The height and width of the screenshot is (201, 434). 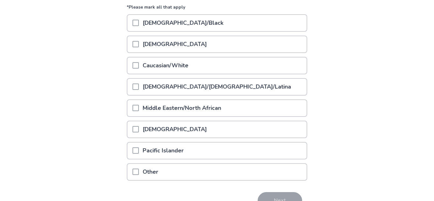 What do you see at coordinates (182, 108) in the screenshot?
I see `p: Middle Eastern/North African` at bounding box center [182, 108].